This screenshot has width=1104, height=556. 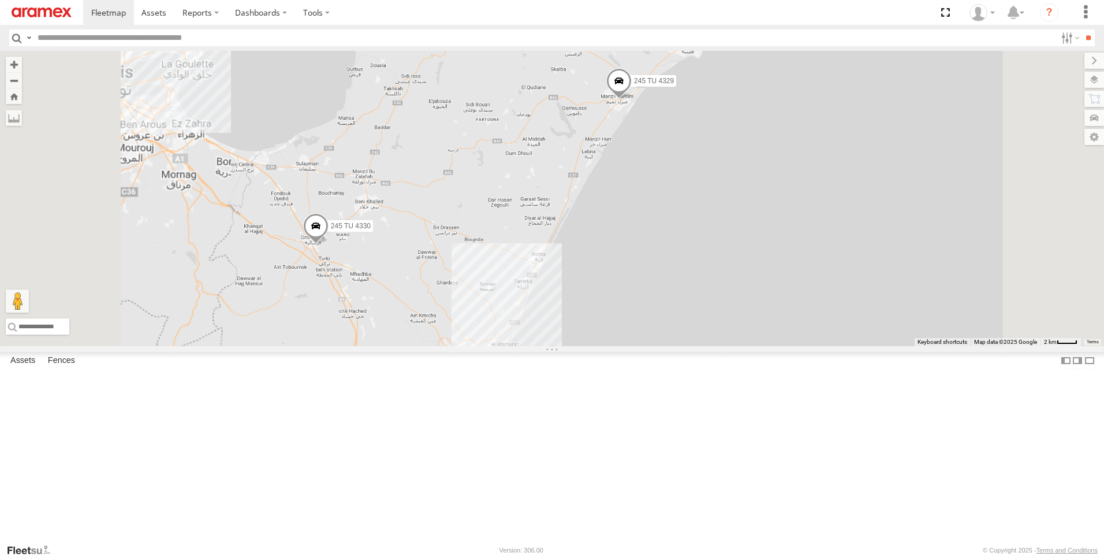 I want to click on label: Search Filter Options, so click(x=1069, y=38).